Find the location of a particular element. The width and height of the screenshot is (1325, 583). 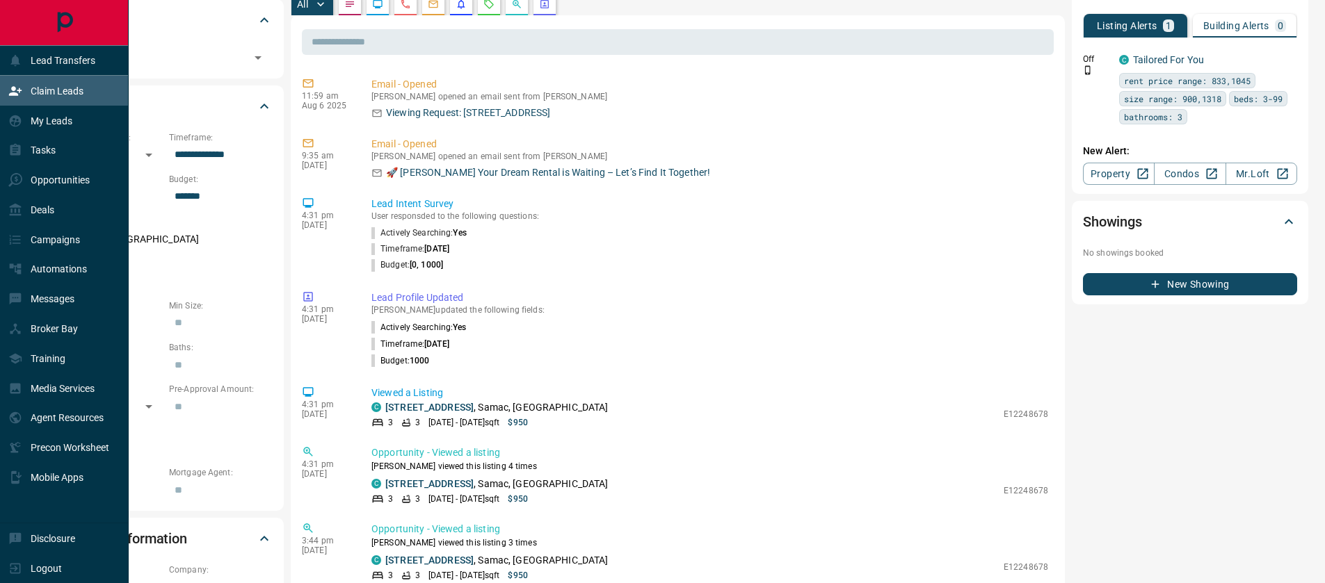

p: 0 is located at coordinates (1280, 26).